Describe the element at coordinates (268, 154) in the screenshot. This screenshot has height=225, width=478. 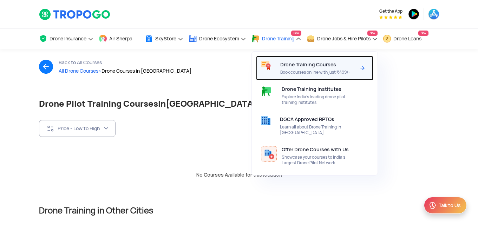
I see `img: ic_enlist_RPTO.svg` at that location.